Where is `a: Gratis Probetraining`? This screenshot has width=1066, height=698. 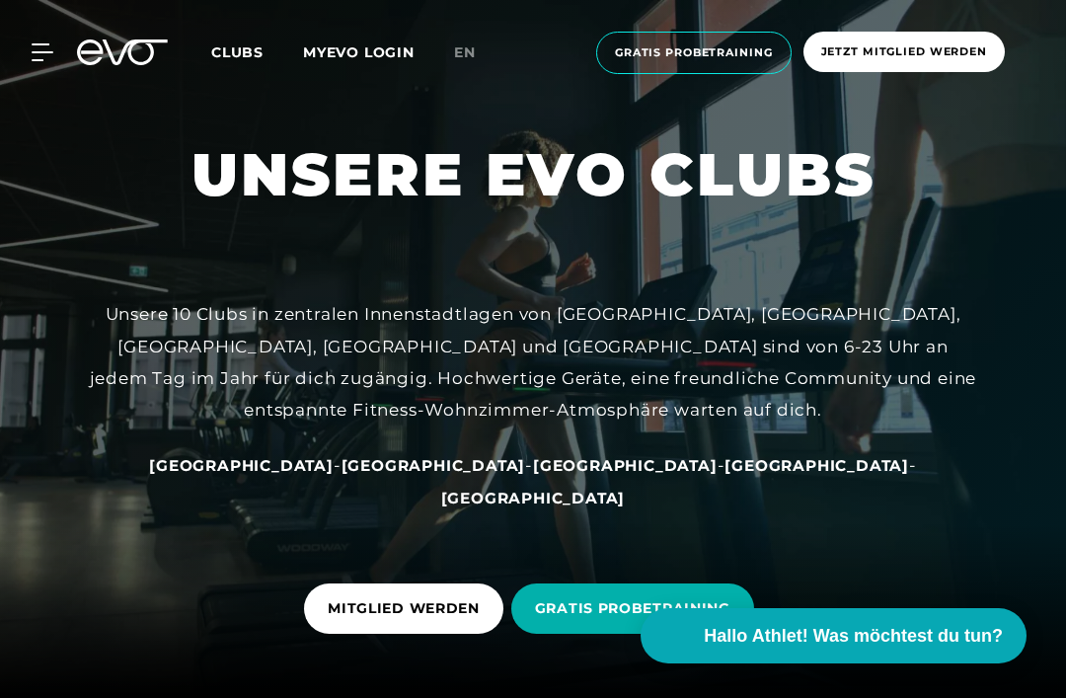
a: Gratis Probetraining is located at coordinates (694, 52).